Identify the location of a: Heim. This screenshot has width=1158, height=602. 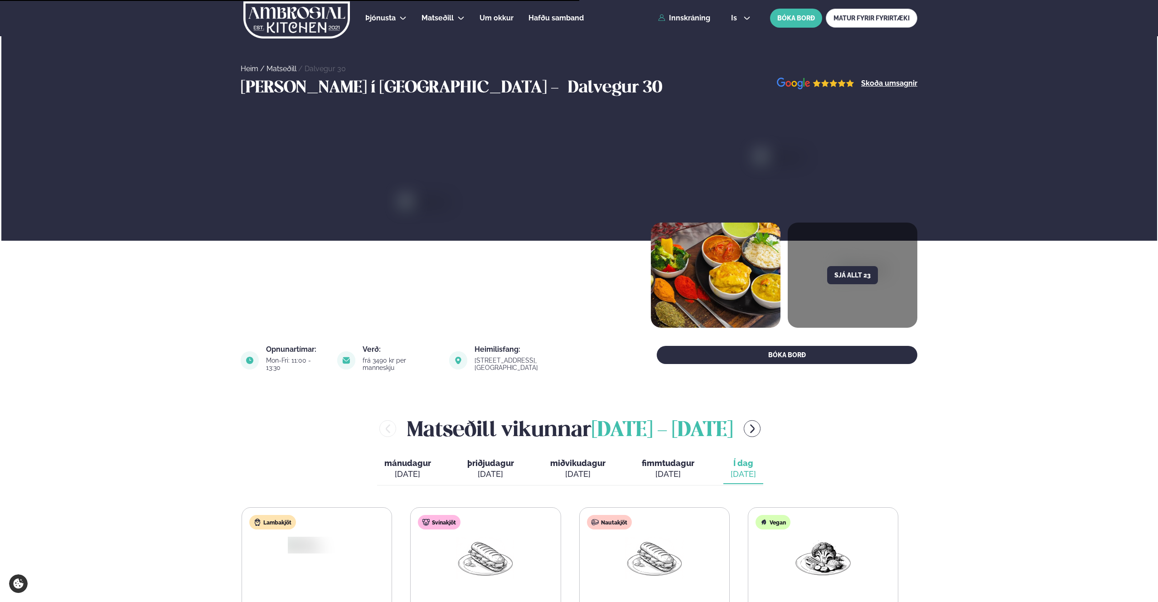
(249, 68).